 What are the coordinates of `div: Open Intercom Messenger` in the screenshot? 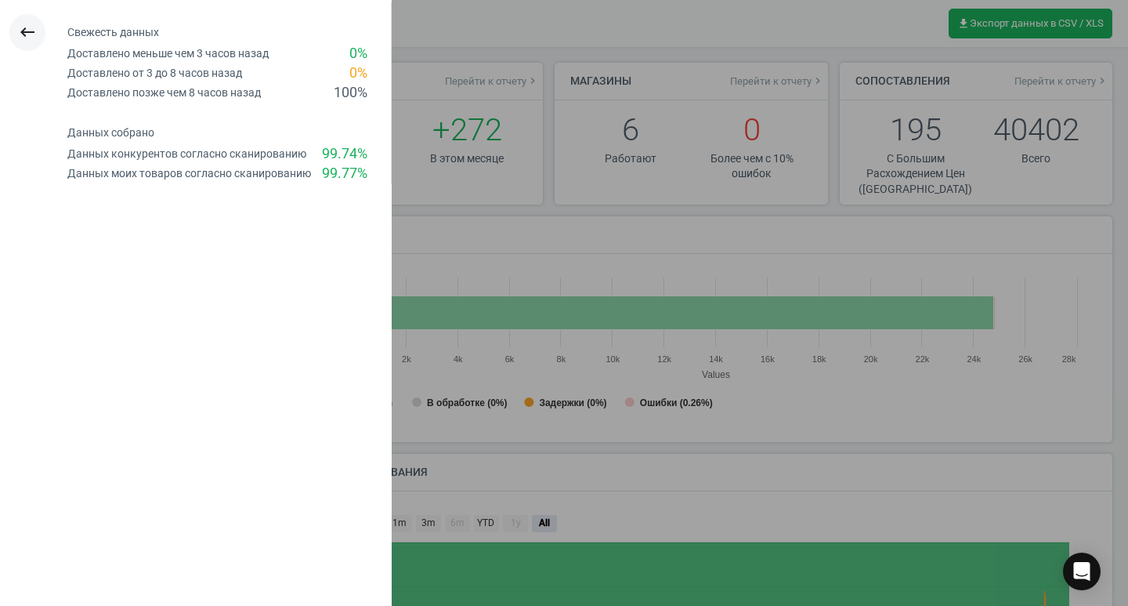 It's located at (1082, 571).